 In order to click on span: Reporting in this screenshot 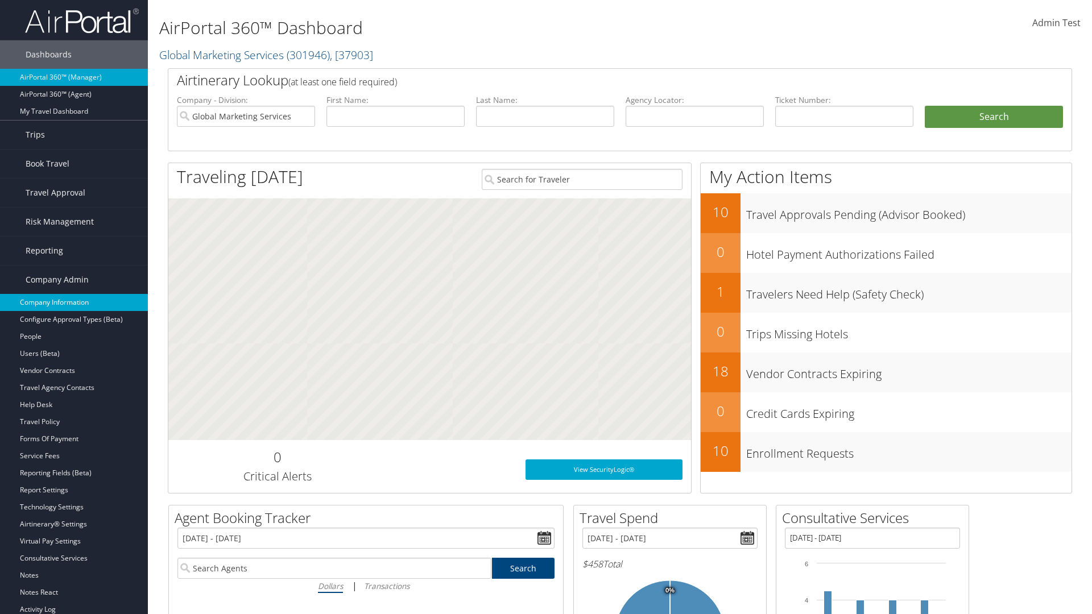, I will do `click(44, 251)`.